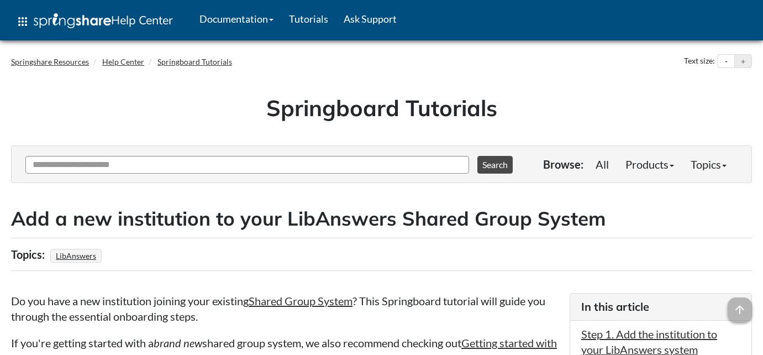  I want to click on span: apps, so click(23, 22).